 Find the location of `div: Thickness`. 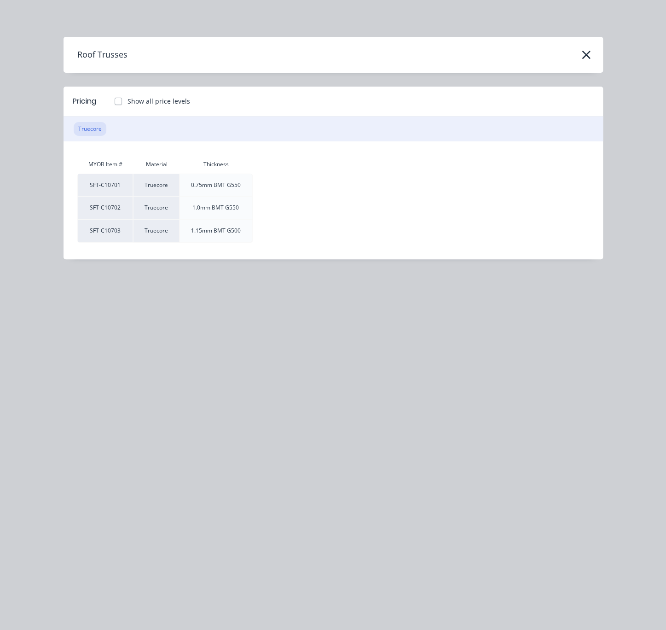

div: Thickness is located at coordinates (216, 164).